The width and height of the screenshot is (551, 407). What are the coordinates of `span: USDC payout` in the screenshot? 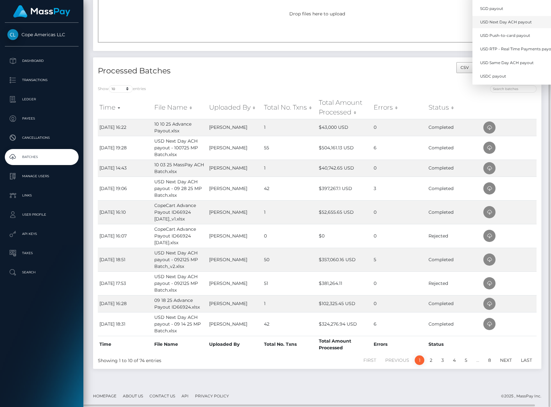 It's located at (493, 76).